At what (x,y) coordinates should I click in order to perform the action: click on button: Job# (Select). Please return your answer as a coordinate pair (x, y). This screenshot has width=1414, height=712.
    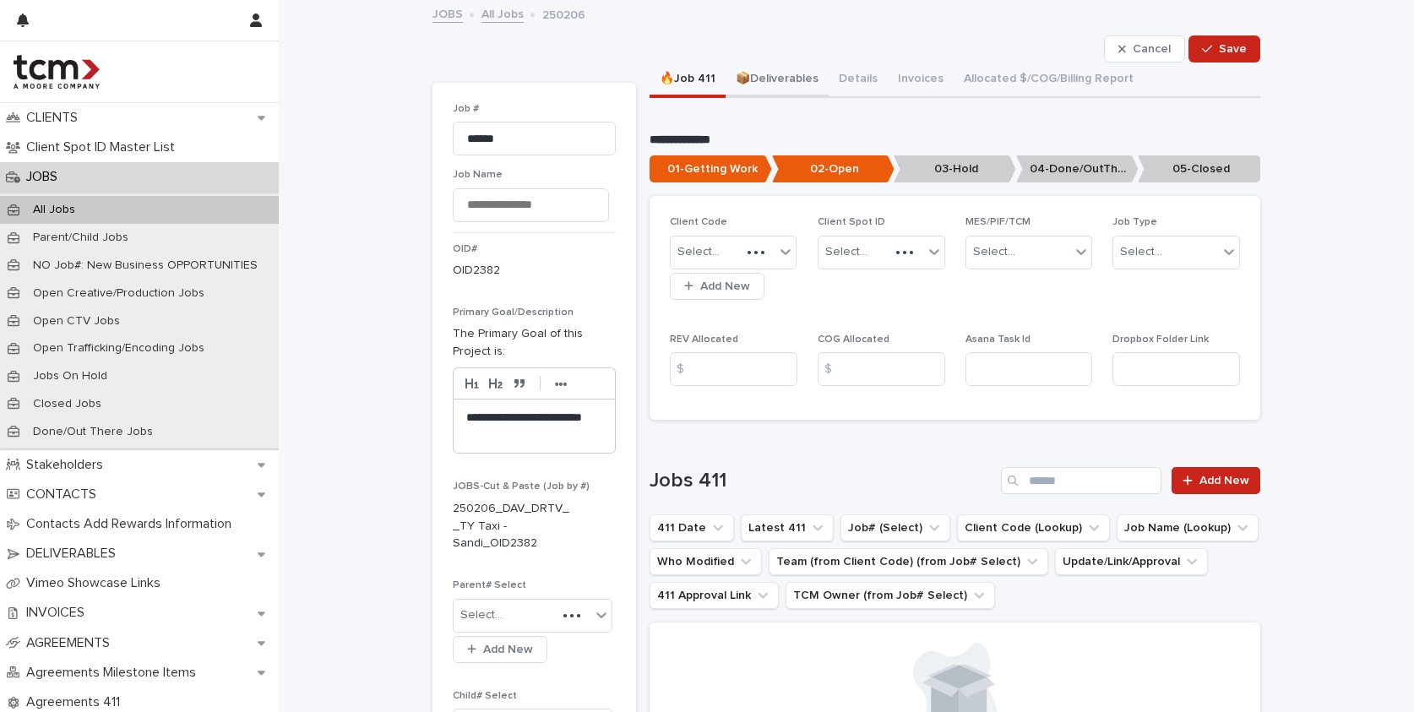
    Looking at the image, I should click on (896, 528).